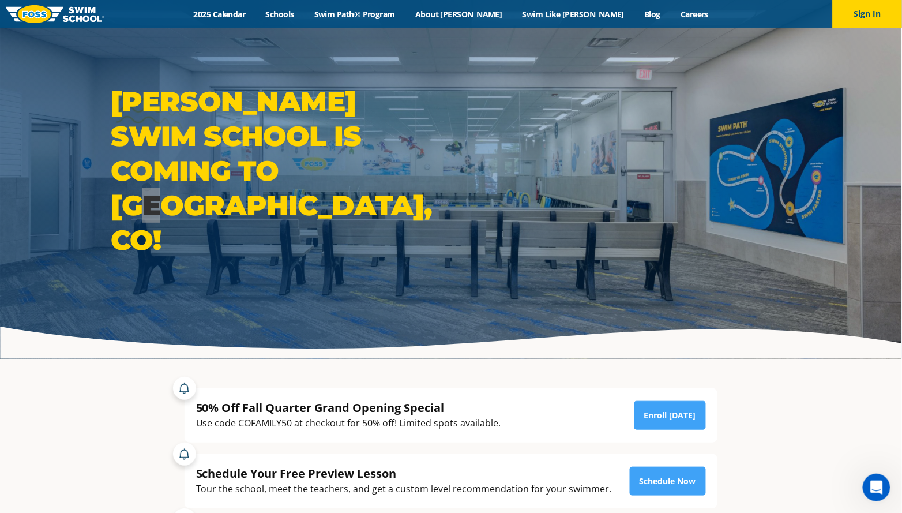 This screenshot has width=902, height=513. Describe the element at coordinates (404, 489) in the screenshot. I see `div: Tour the school, meet the teachers, and get a custom level recommendation for your swimmer.` at that location.